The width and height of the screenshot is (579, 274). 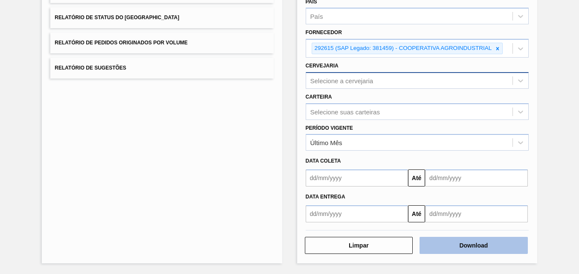 I want to click on button: Download, so click(x=474, y=245).